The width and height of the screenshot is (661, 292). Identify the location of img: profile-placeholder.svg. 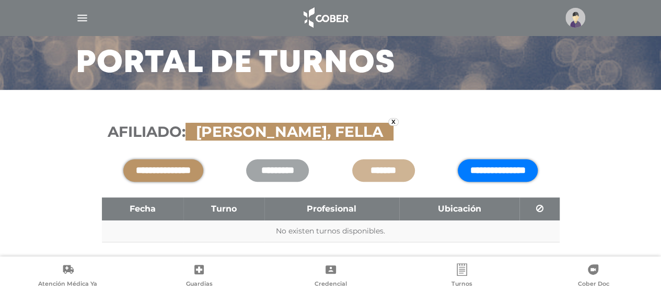
(575, 18).